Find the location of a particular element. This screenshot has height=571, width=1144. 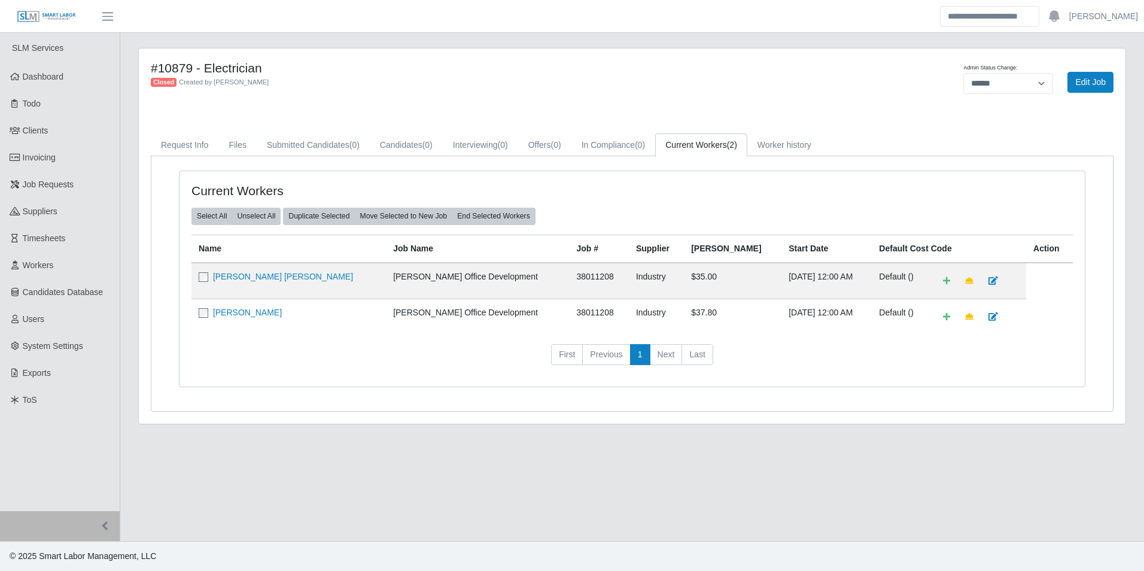

th: Name is located at coordinates (288, 248).